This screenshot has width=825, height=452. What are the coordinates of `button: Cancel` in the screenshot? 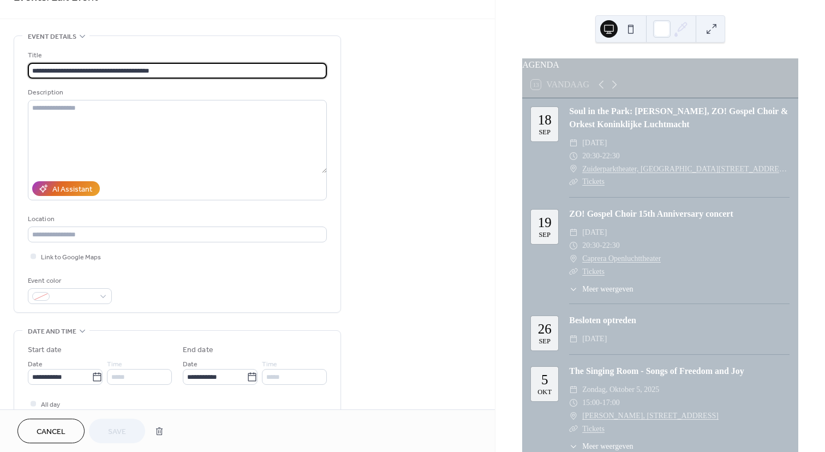 It's located at (51, 430).